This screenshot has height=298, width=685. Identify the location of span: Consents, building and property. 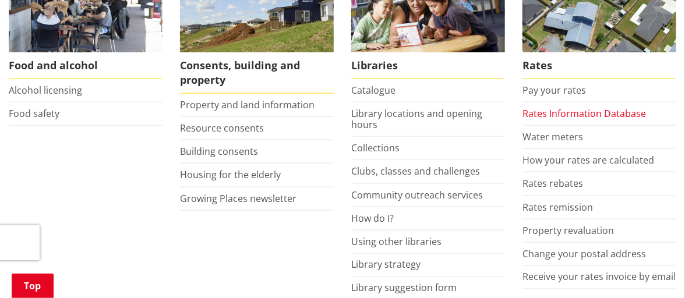
(257, 73).